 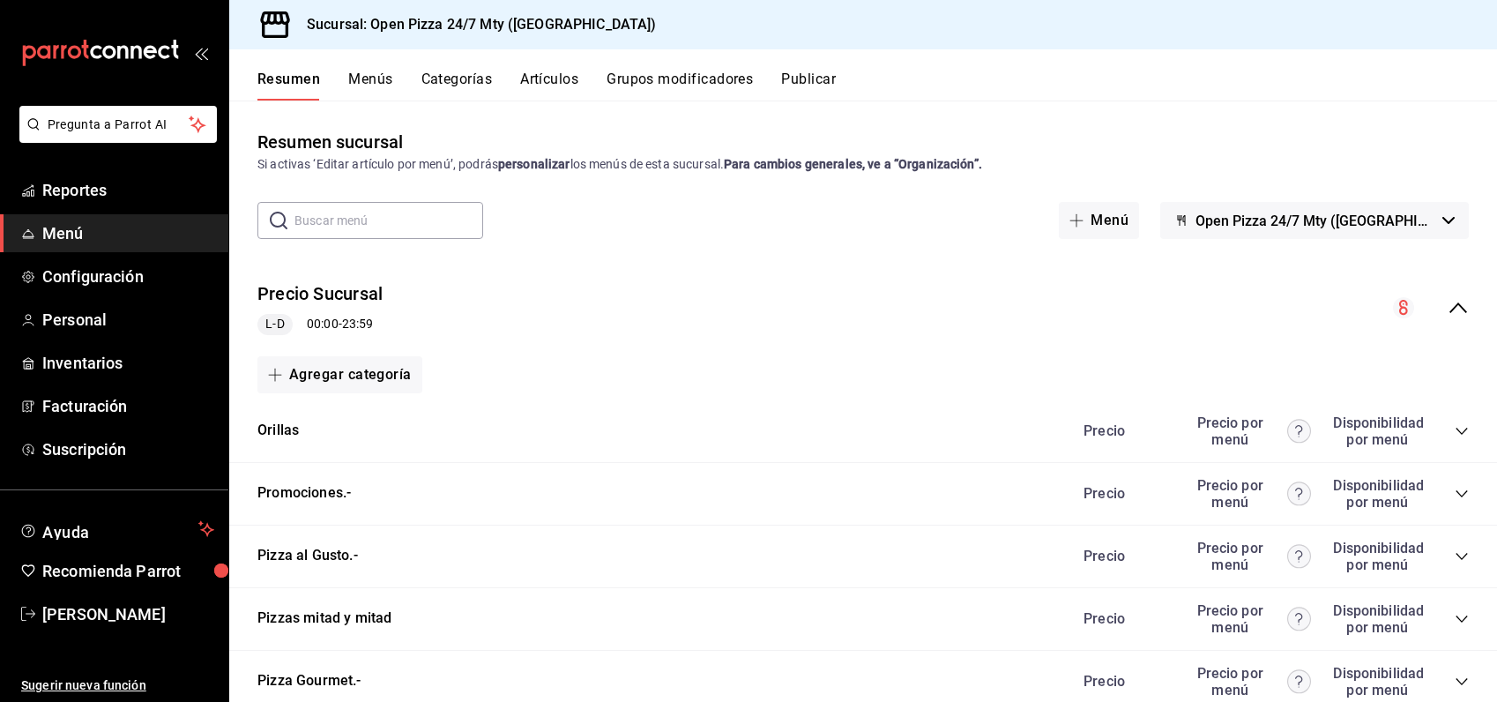 I want to click on button: Categorías, so click(x=457, y=86).